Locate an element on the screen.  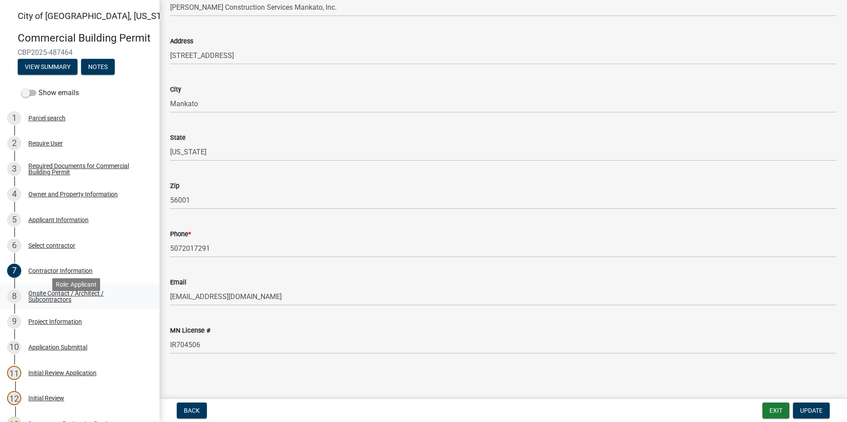
label: Email is located at coordinates (178, 283).